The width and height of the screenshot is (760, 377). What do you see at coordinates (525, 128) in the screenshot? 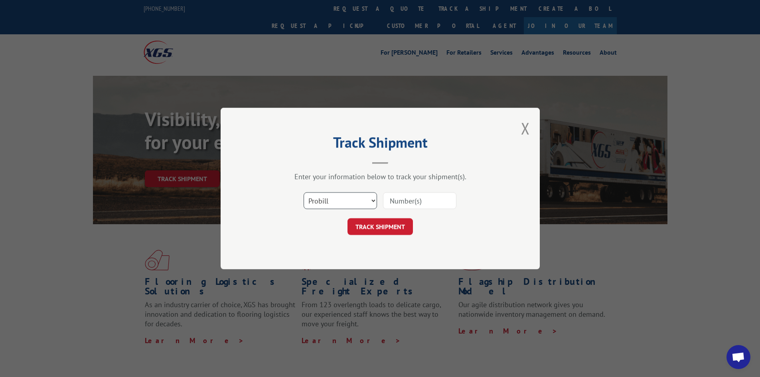
I see `button: Close modal` at bounding box center [525, 128].